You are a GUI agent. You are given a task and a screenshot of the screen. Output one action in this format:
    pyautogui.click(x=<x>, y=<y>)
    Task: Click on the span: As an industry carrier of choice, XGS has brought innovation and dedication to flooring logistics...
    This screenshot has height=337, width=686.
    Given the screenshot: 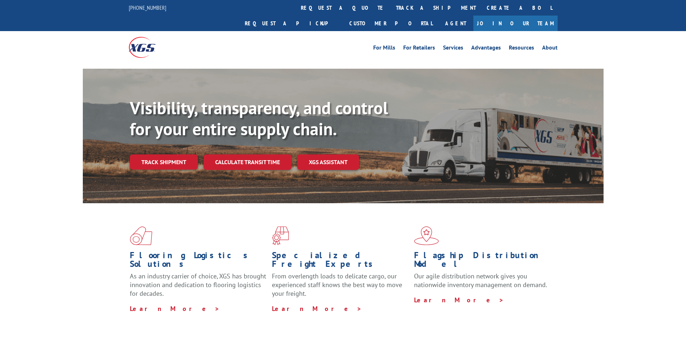 What is the action you would take?
    pyautogui.click(x=198, y=285)
    